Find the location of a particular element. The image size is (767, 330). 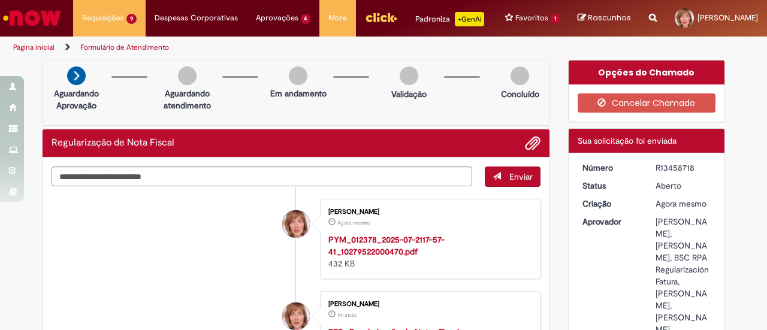

a: Página inicial is located at coordinates (34, 47).